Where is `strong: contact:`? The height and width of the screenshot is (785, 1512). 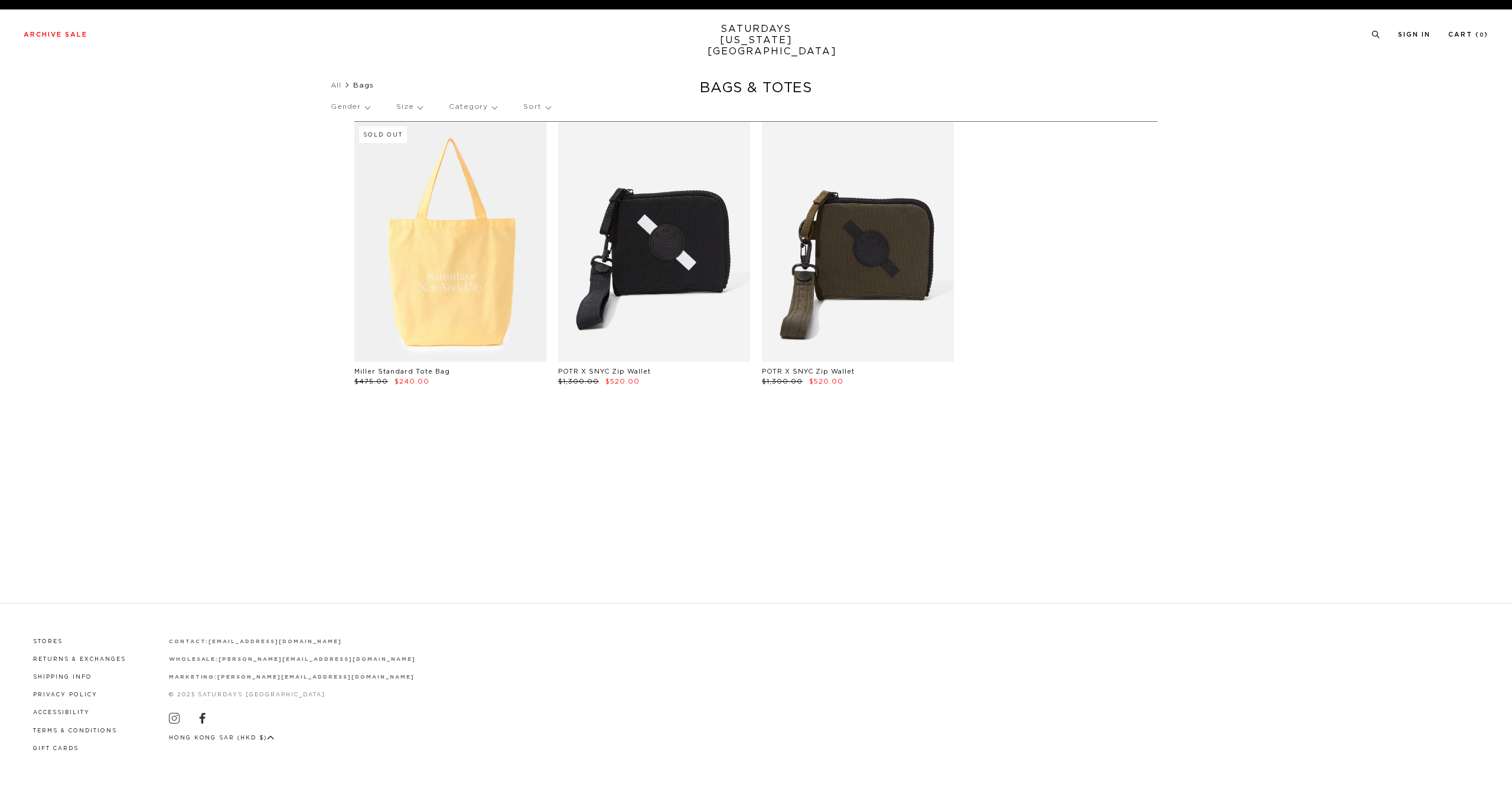 strong: contact: is located at coordinates (189, 641).